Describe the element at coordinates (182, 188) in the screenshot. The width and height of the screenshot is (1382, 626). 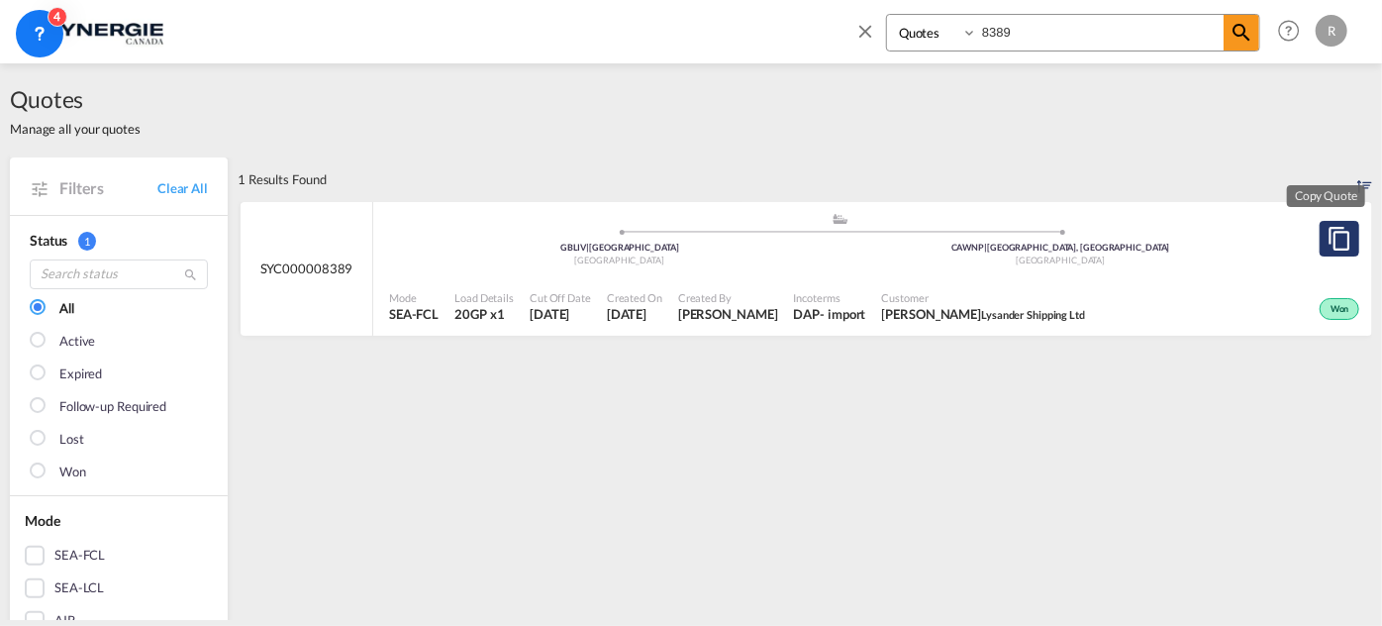
I see `a: Clear All` at that location.